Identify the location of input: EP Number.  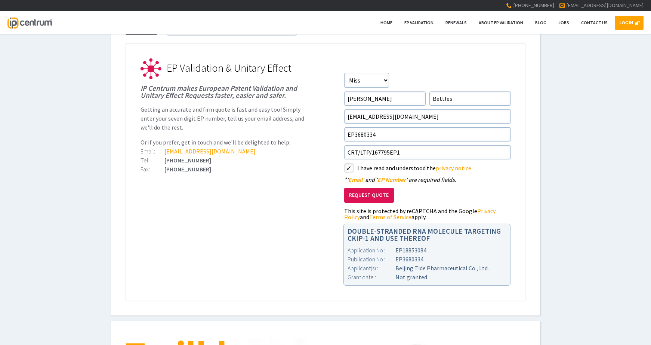
(427, 135).